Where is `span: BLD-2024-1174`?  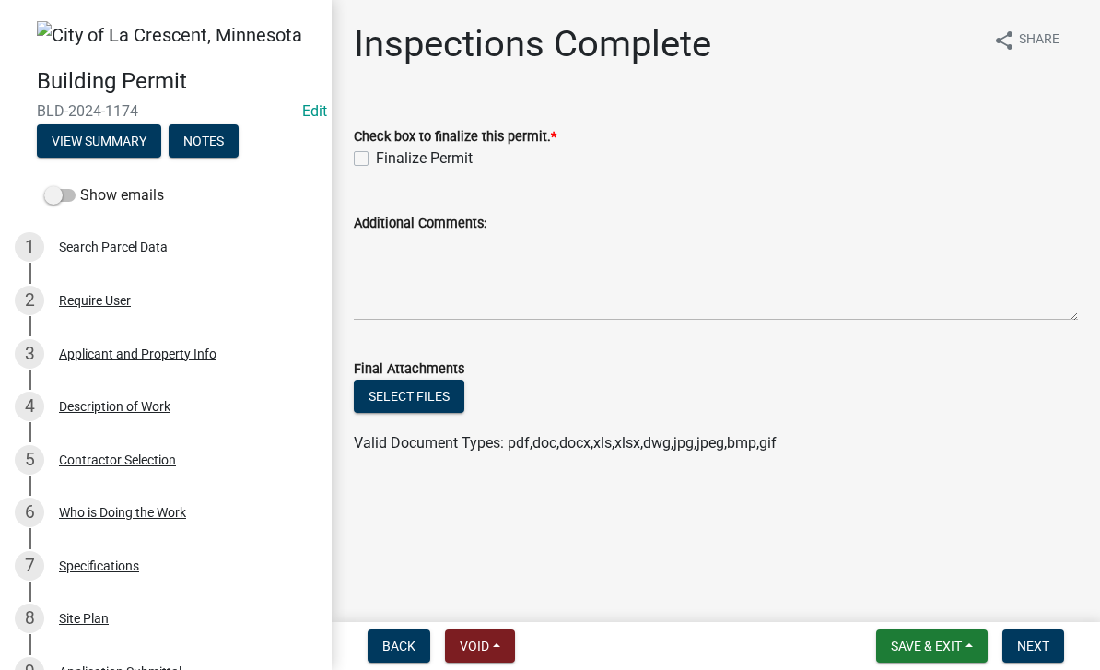
span: BLD-2024-1174 is located at coordinates (166, 111).